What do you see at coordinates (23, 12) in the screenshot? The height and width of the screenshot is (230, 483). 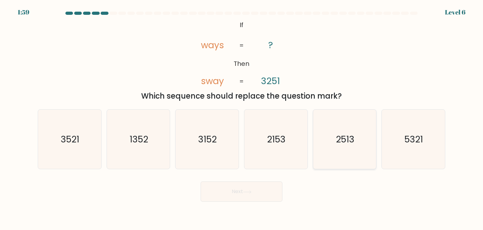 I see `div: 1:59` at bounding box center [23, 12].